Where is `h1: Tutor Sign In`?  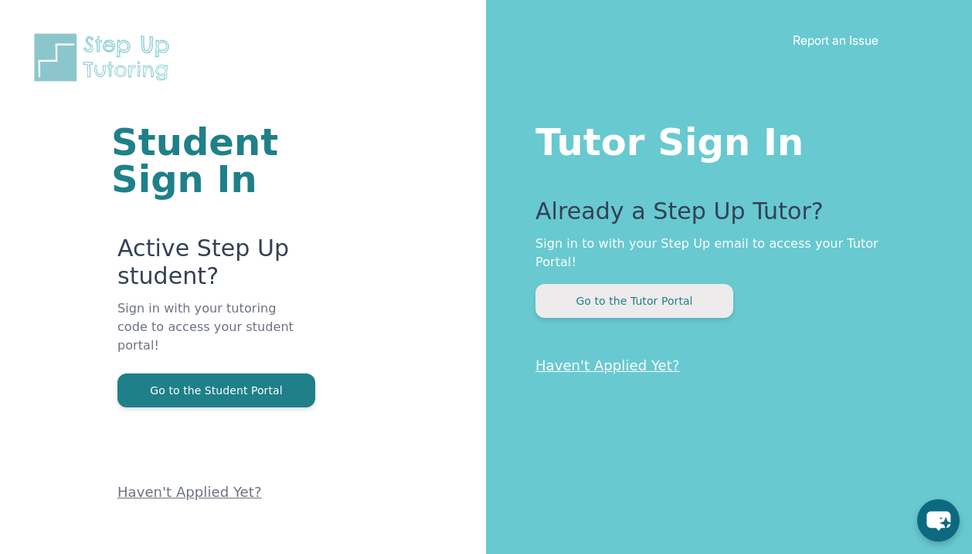 h1: Tutor Sign In is located at coordinates (722, 139).